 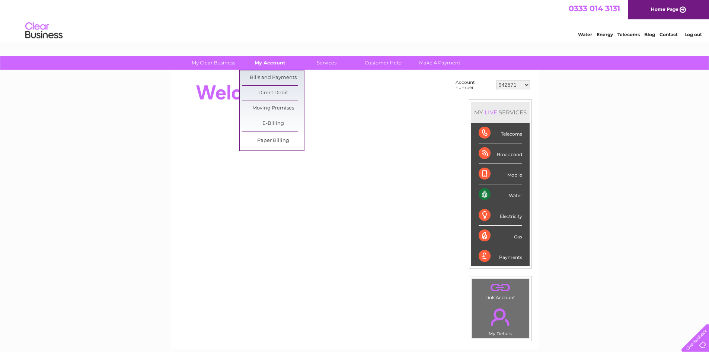 I want to click on a: My Clear Business, so click(x=213, y=62).